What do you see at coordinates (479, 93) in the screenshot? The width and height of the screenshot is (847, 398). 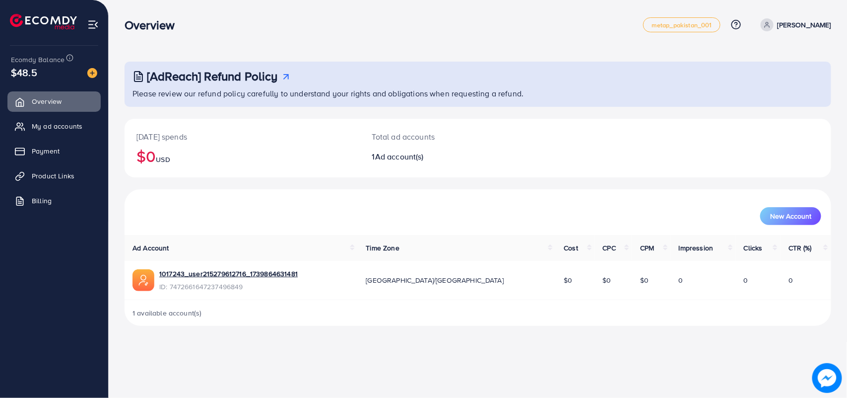 I see `p: Please review our refund policy carefully to understand your rights and obligations when requesti...` at bounding box center [479, 93].